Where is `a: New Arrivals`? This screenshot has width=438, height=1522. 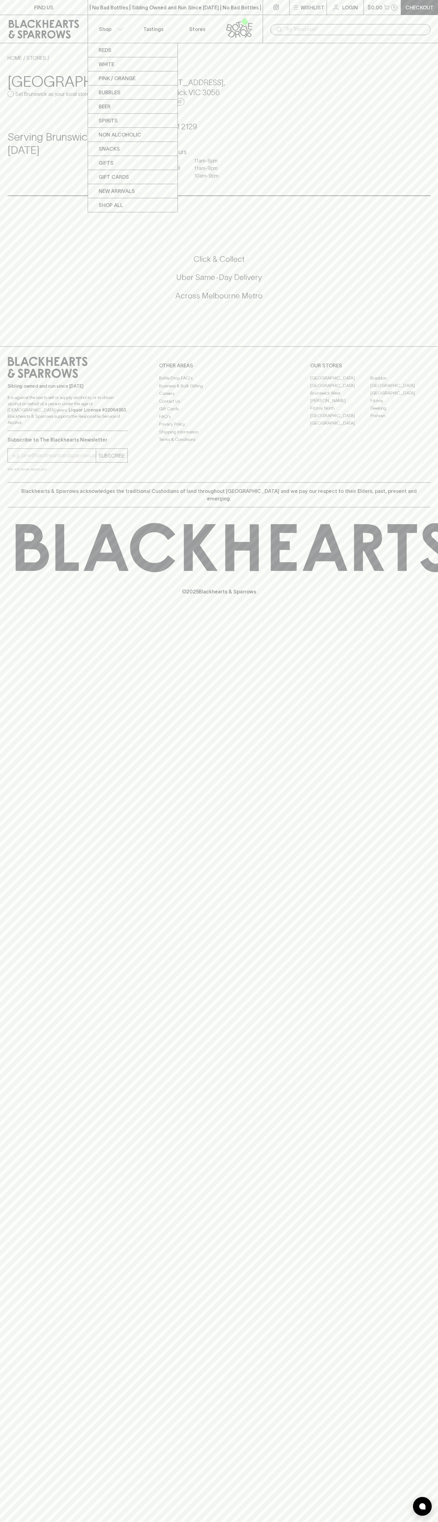 a: New Arrivals is located at coordinates (133, 191).